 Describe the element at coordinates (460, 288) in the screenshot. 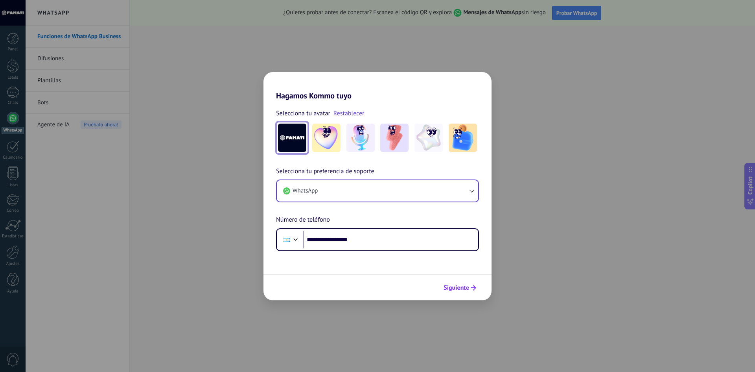

I see `button: Siguiente` at that location.